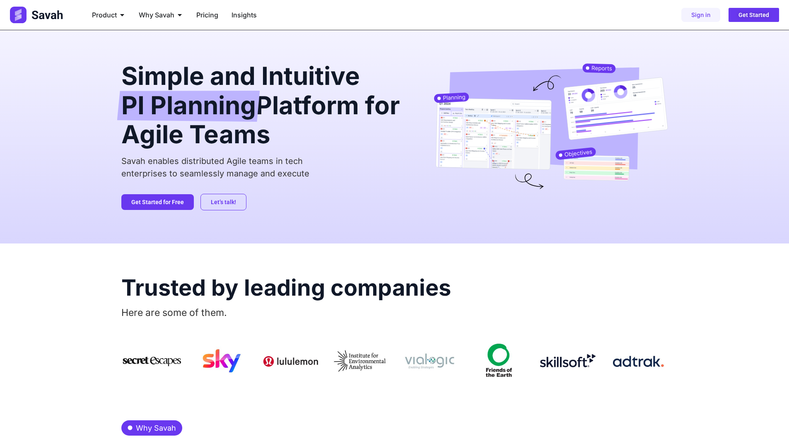 The width and height of the screenshot is (789, 441). What do you see at coordinates (395, 288) in the screenshot?
I see `h2: Trusted by leading companies` at bounding box center [395, 288].